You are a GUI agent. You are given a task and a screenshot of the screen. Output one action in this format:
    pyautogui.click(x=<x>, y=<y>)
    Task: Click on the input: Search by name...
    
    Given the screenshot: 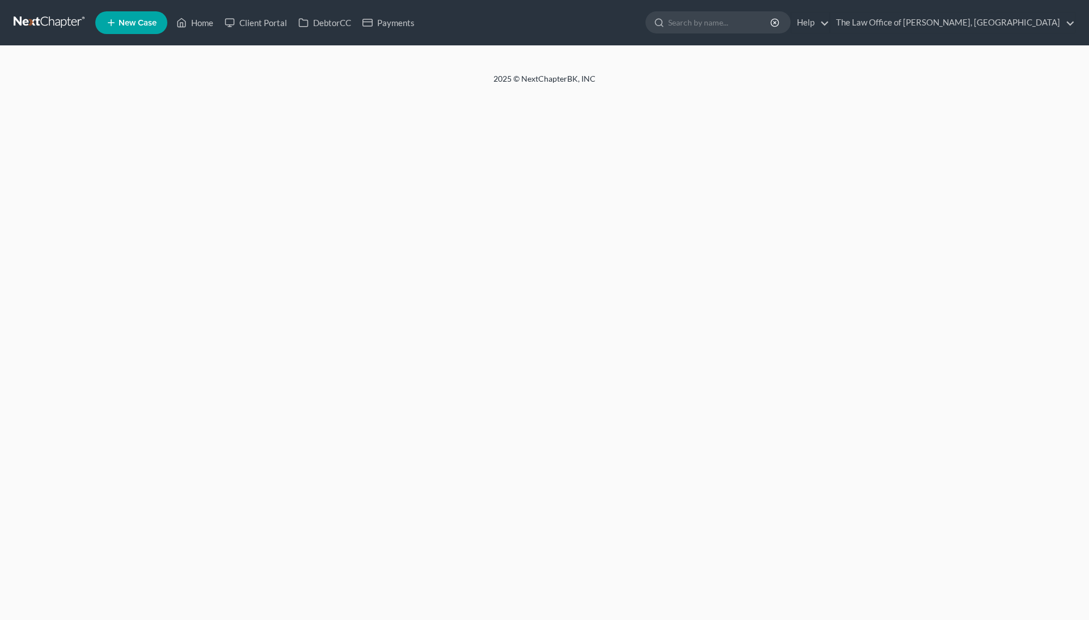 What is the action you would take?
    pyautogui.click(x=720, y=22)
    